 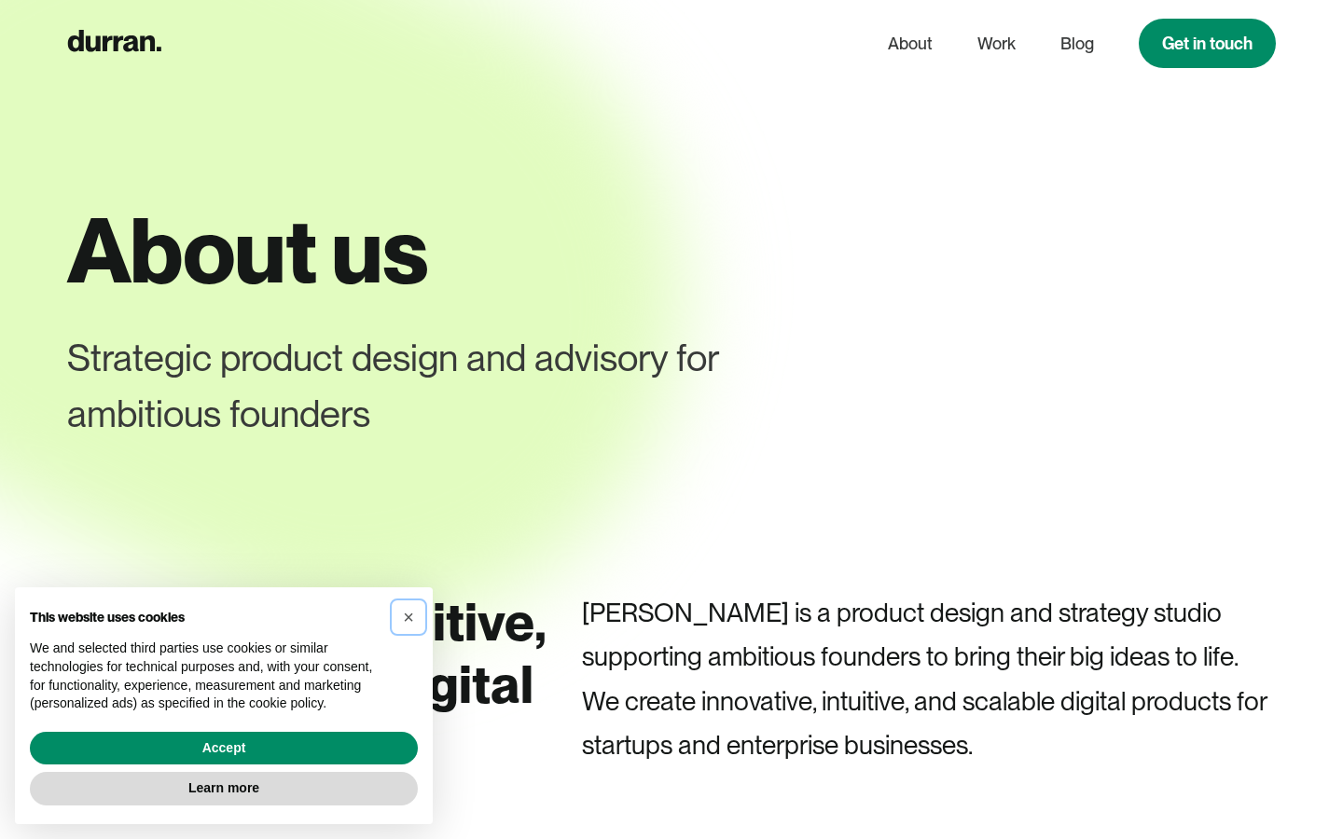 I want to click on h2: This website uses cookies, so click(x=209, y=617).